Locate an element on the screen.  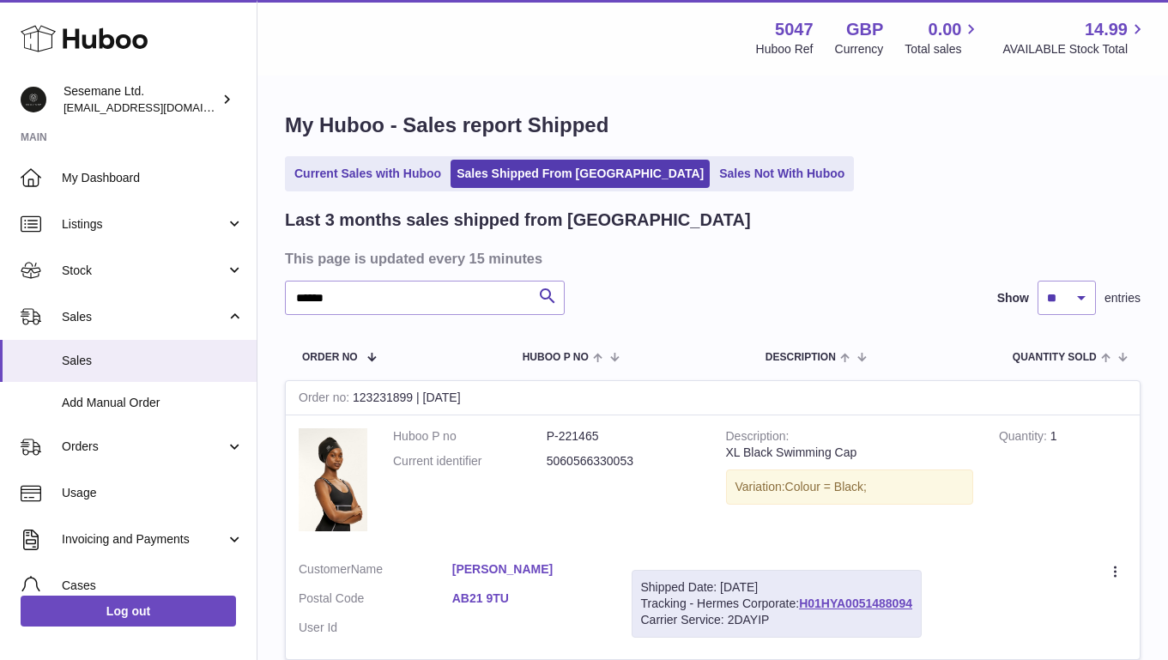
strong: 5047 is located at coordinates (794, 29).